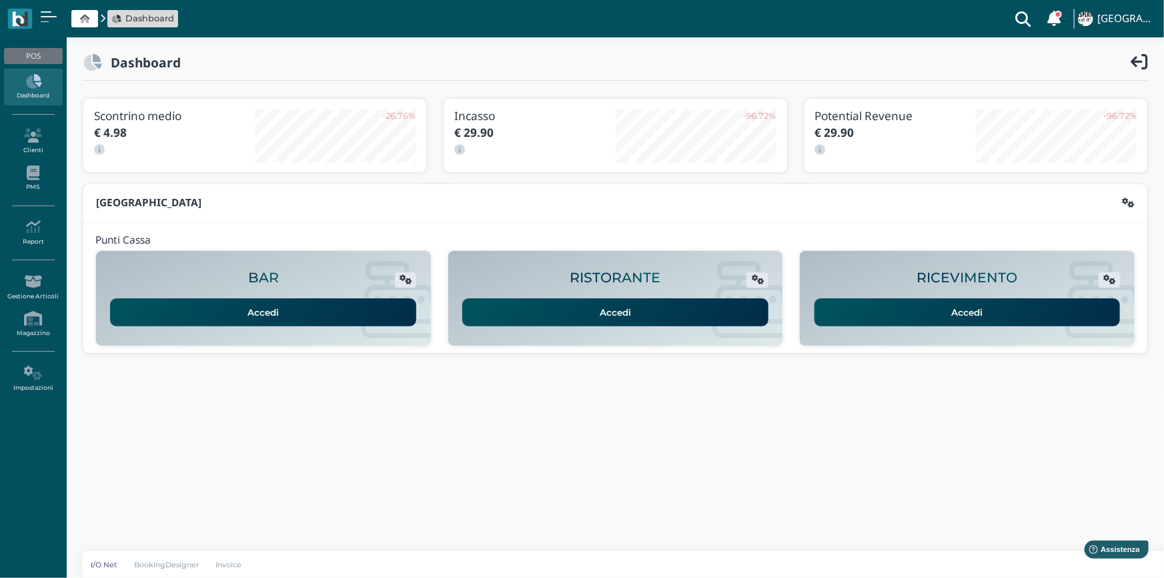 The image size is (1164, 578). What do you see at coordinates (615, 277) in the screenshot?
I see `h2: RISTORANTE` at bounding box center [615, 277].